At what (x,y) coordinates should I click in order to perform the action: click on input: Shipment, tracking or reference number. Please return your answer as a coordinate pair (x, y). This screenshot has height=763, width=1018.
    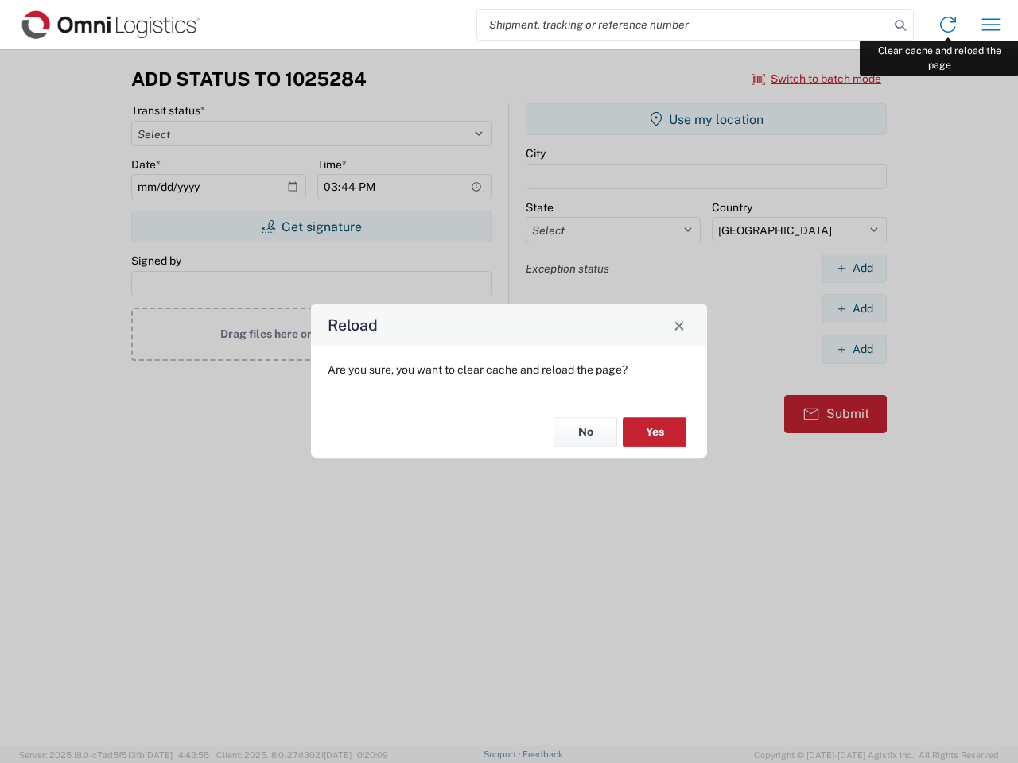
    Looking at the image, I should click on (683, 25).